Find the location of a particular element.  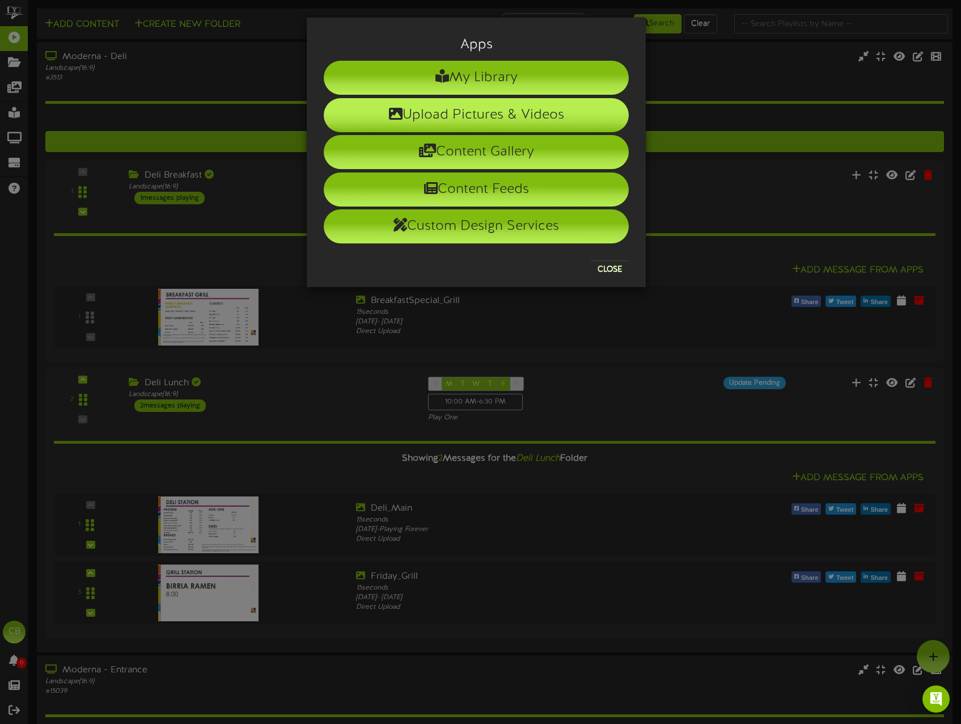

li: Content Gallery is located at coordinates (476, 152).